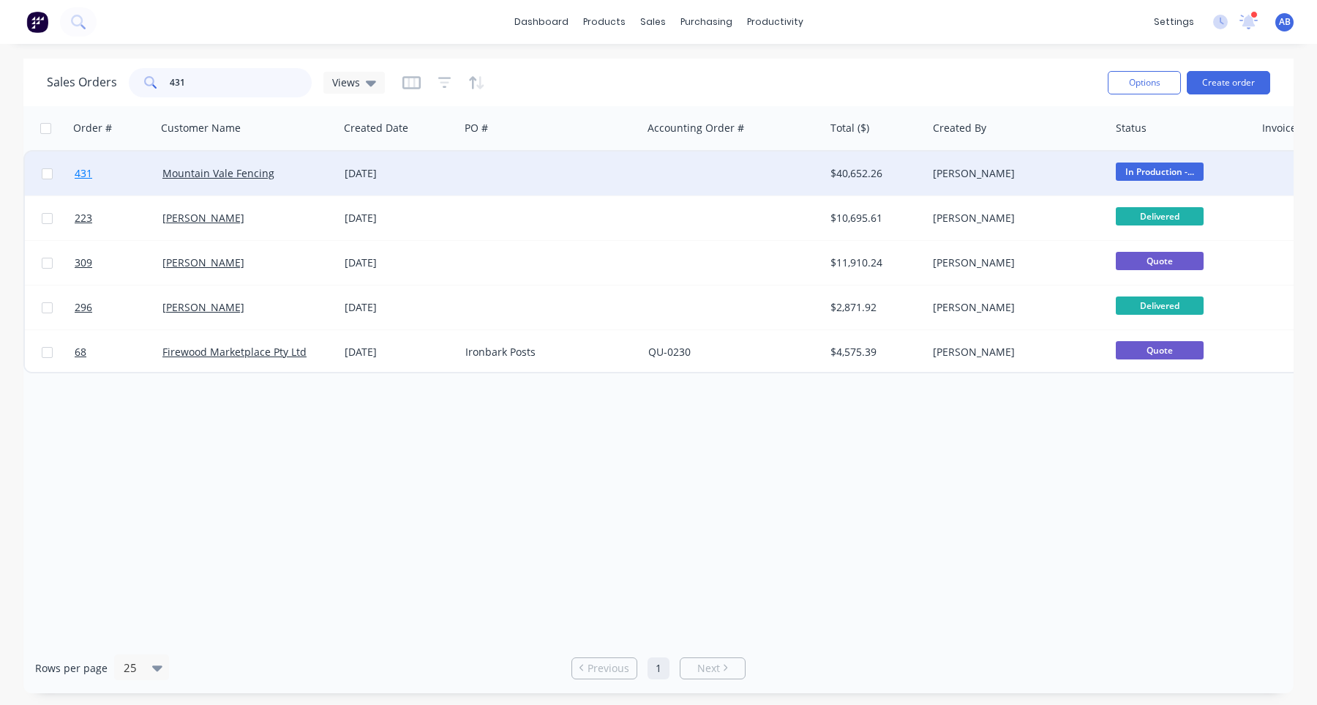  What do you see at coordinates (83, 218) in the screenshot?
I see `span: 223` at bounding box center [83, 218].